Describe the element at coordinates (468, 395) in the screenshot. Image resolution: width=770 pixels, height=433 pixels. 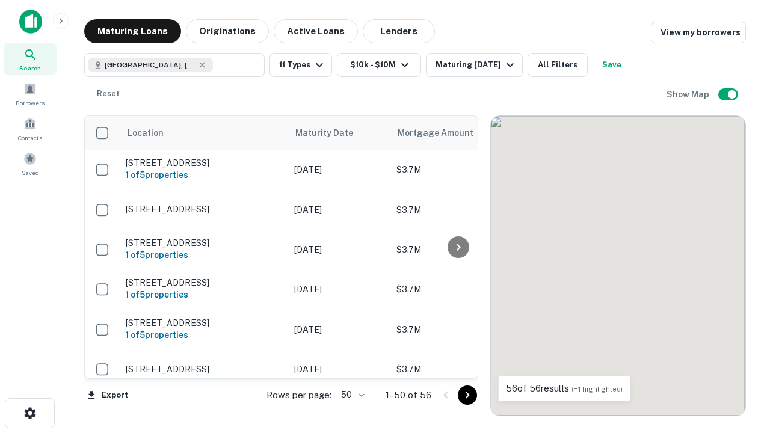
I see `button: Go to next page` at that location.